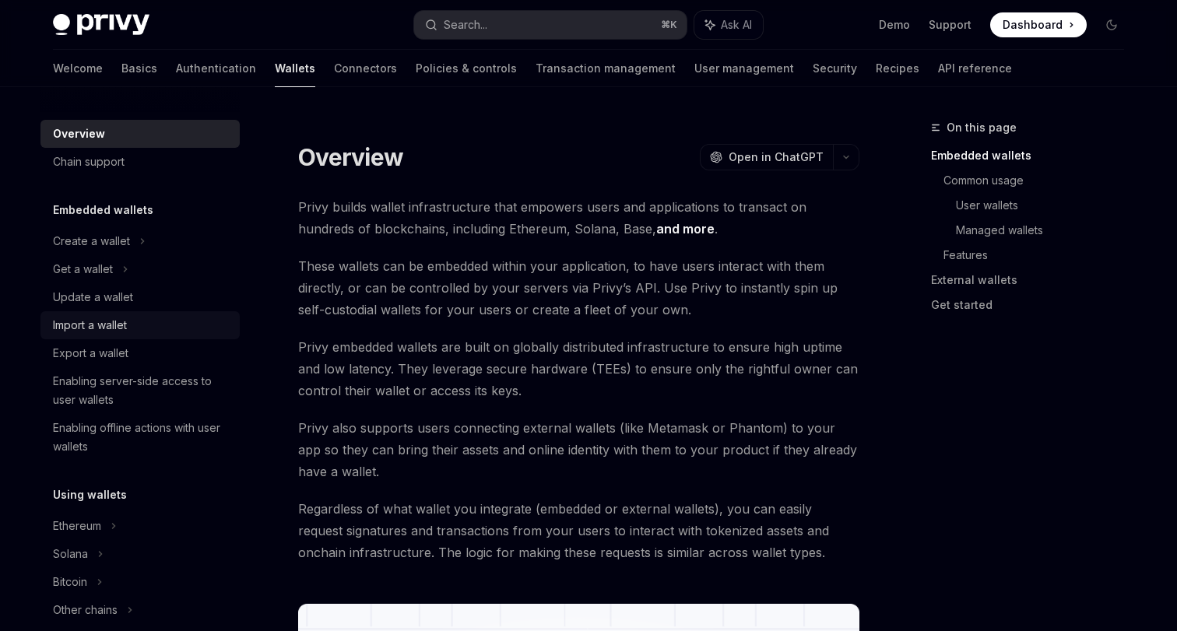 Image resolution: width=1177 pixels, height=631 pixels. What do you see at coordinates (685, 229) in the screenshot?
I see `a: and more` at bounding box center [685, 229].